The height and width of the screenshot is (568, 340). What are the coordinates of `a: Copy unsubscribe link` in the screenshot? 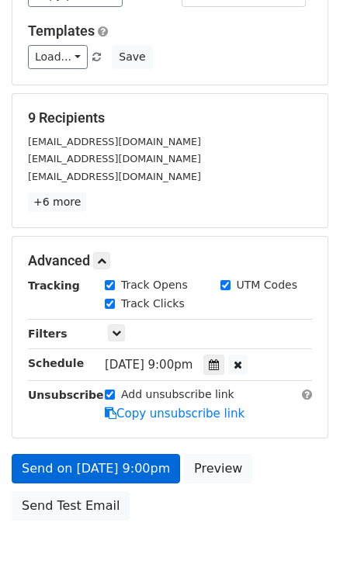 It's located at (175, 414).